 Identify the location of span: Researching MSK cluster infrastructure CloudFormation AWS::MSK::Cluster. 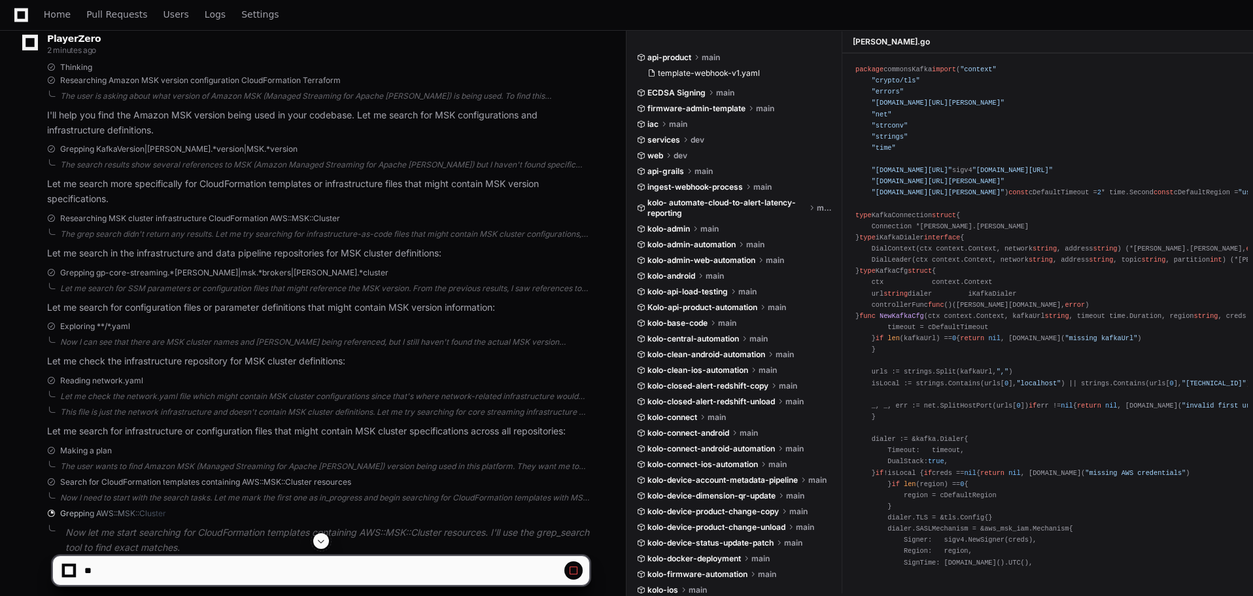
(200, 218).